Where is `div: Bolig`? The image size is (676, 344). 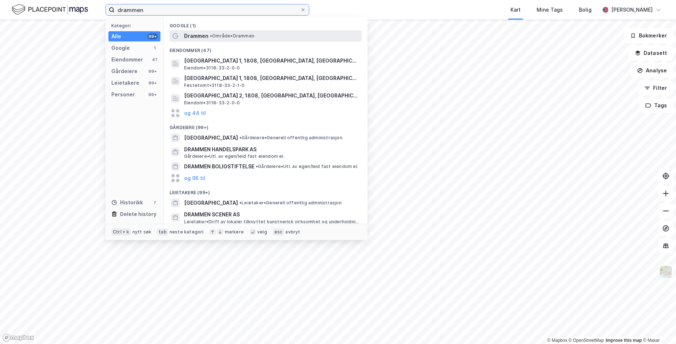 div: Bolig is located at coordinates (585, 10).